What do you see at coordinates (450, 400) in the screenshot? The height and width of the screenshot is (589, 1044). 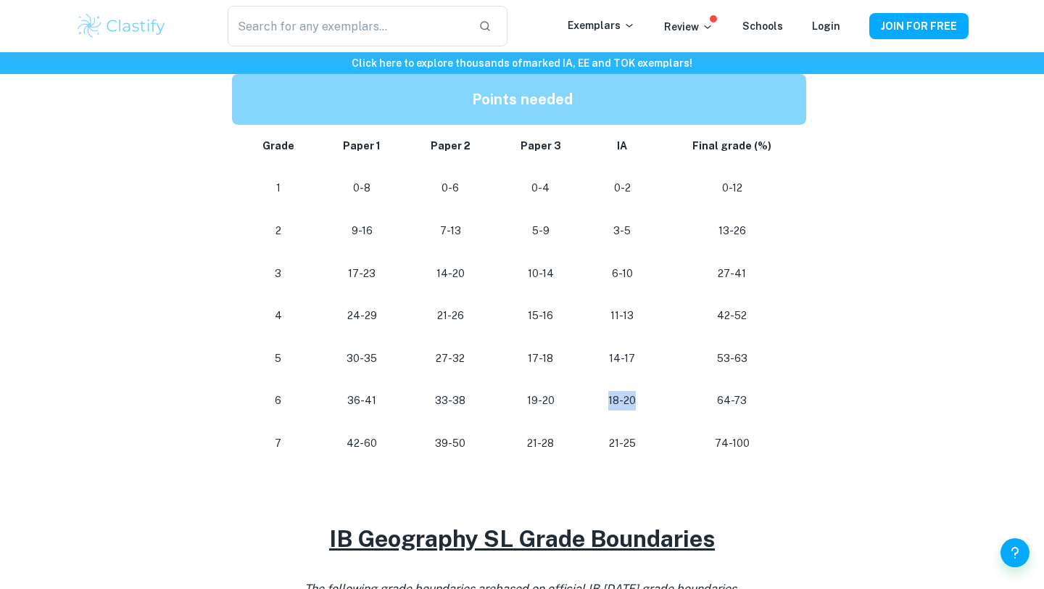 I see `p: 33-38` at bounding box center [450, 400].